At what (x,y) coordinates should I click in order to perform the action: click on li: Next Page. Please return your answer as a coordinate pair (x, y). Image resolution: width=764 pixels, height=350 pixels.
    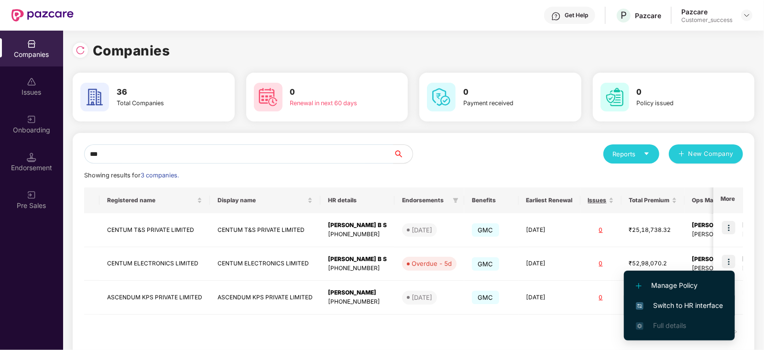
    Looking at the image, I should click on (735, 332).